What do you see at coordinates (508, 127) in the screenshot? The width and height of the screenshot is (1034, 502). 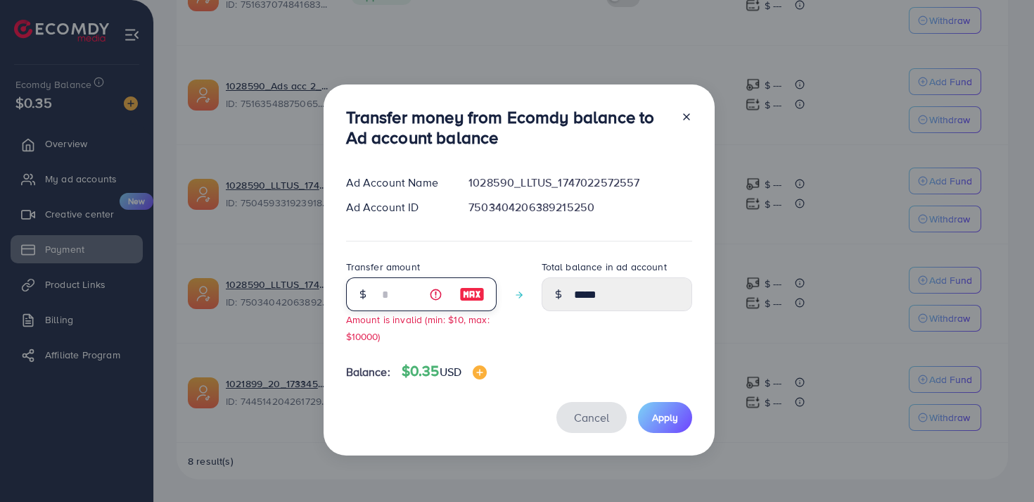 I see `h3: Transfer money from Ecomdy balance to Ad account balance` at bounding box center [508, 127].